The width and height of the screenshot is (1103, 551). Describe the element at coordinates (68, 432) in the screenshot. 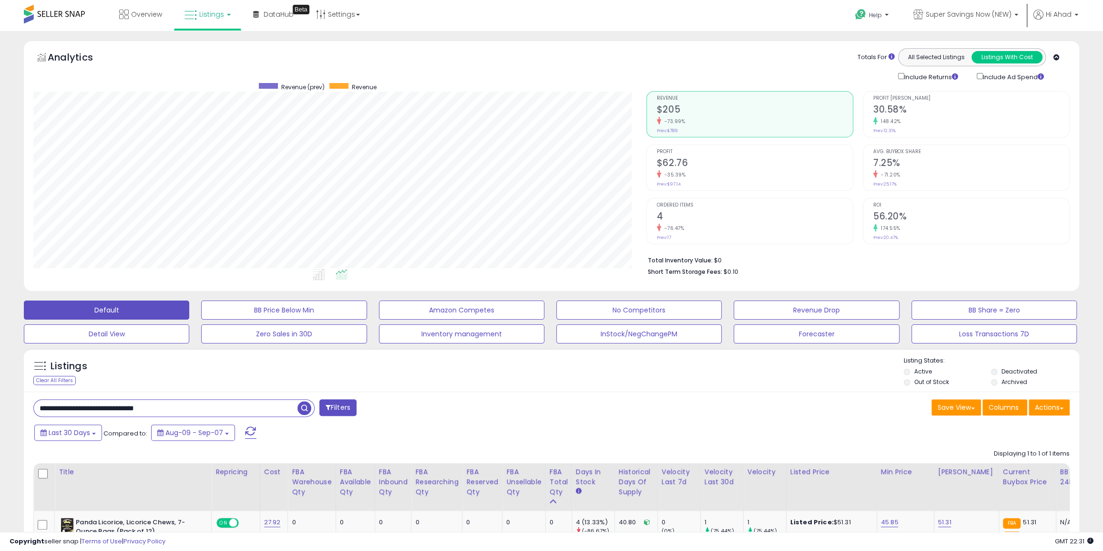

I see `button: Last 30 Days` at that location.